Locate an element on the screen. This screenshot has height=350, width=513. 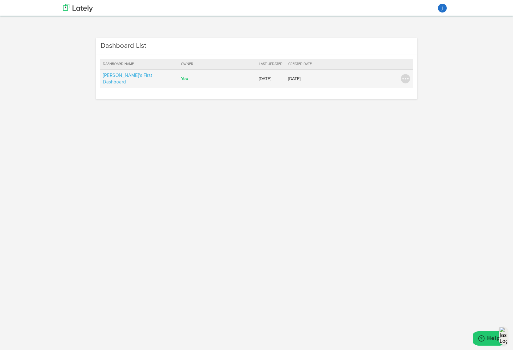
td: You is located at coordinates (217, 79).